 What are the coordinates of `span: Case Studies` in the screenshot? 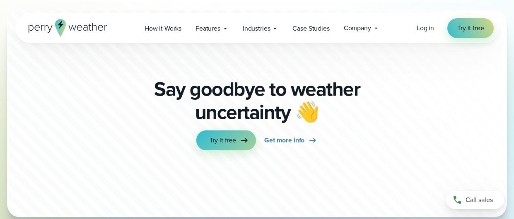 It's located at (310, 29).